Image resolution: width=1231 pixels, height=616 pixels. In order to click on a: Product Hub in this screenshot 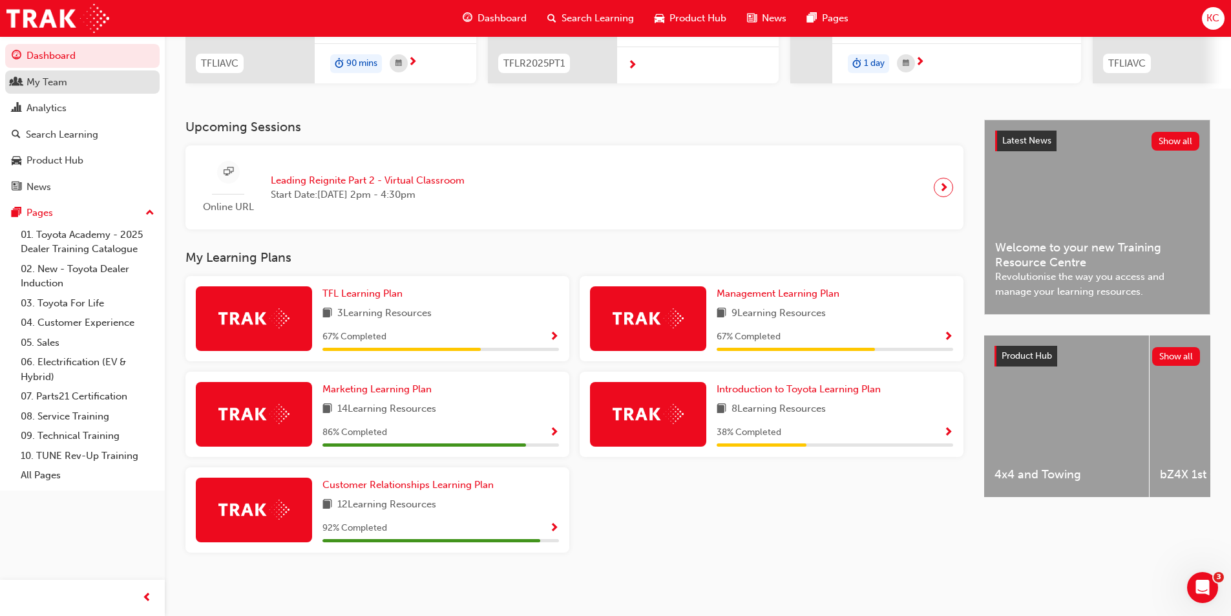, I will do `click(82, 160)`.